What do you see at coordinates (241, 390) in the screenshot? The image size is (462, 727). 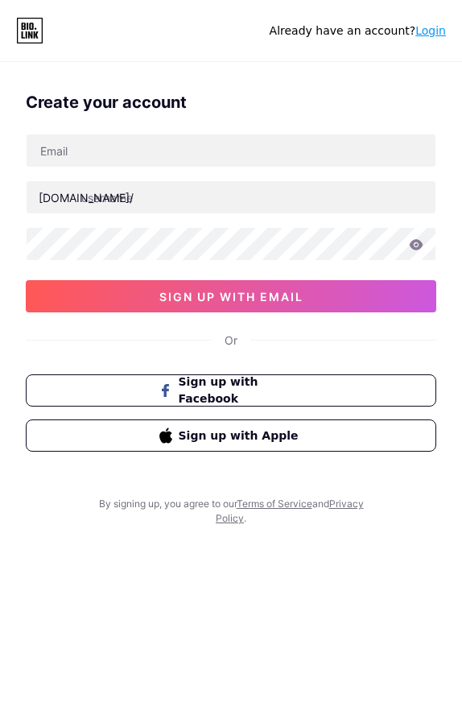 I see `span: Sign up with Facebook` at bounding box center [241, 390].